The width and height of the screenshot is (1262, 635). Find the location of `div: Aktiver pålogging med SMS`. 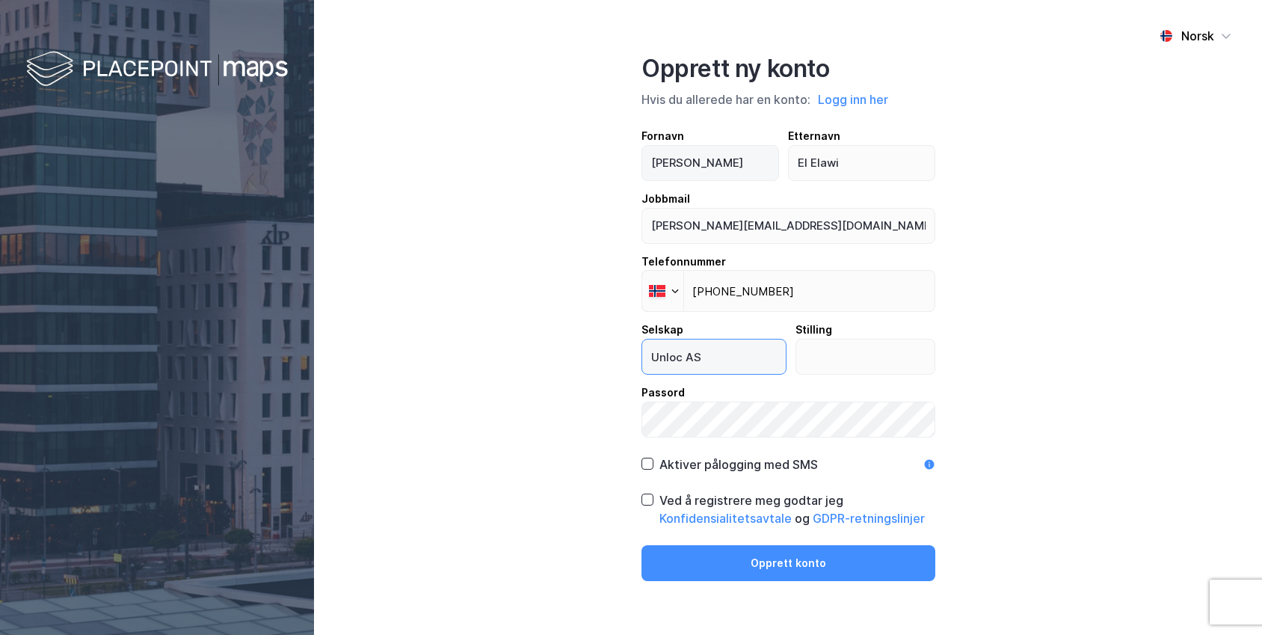

div: Aktiver pålogging med SMS is located at coordinates (739, 464).